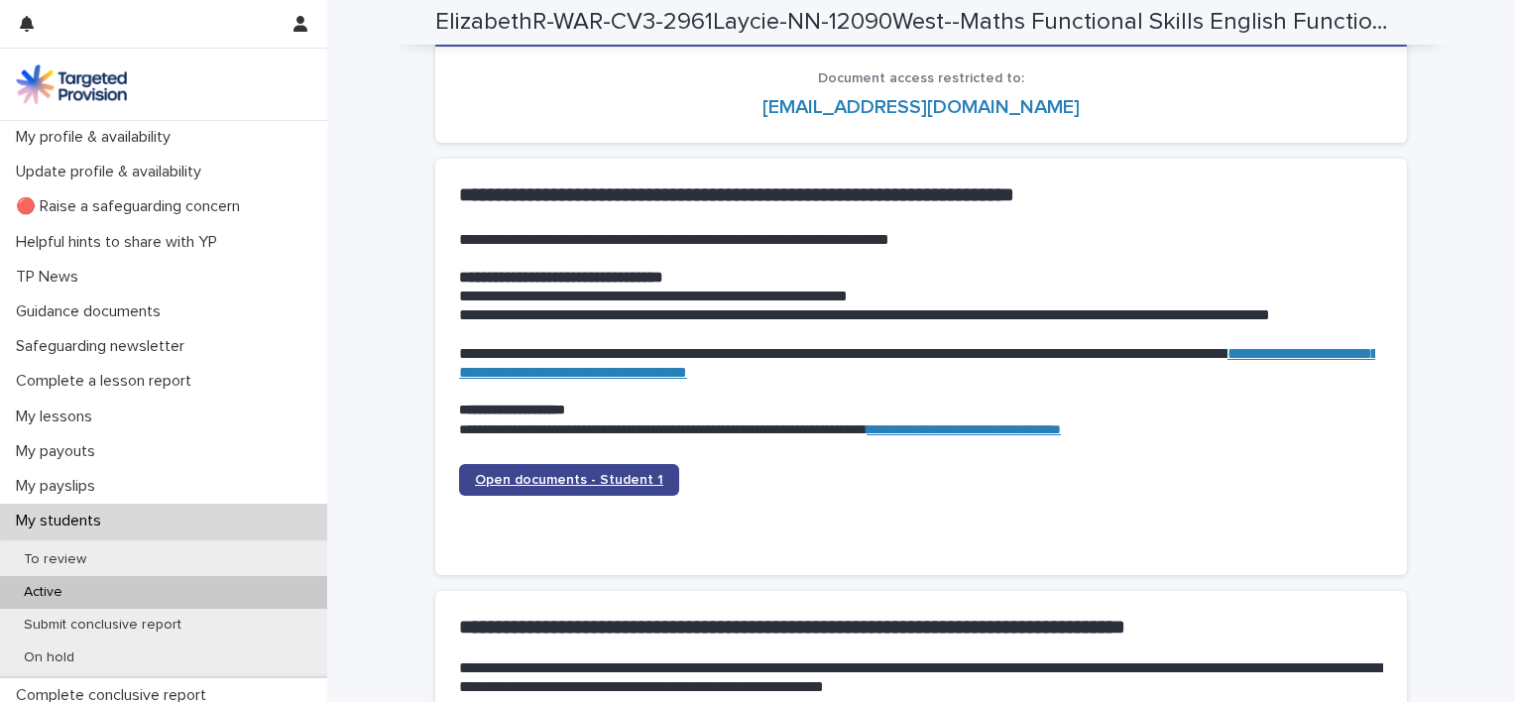  Describe the element at coordinates (921, 78) in the screenshot. I see `span: Document access restricted to:` at that location.